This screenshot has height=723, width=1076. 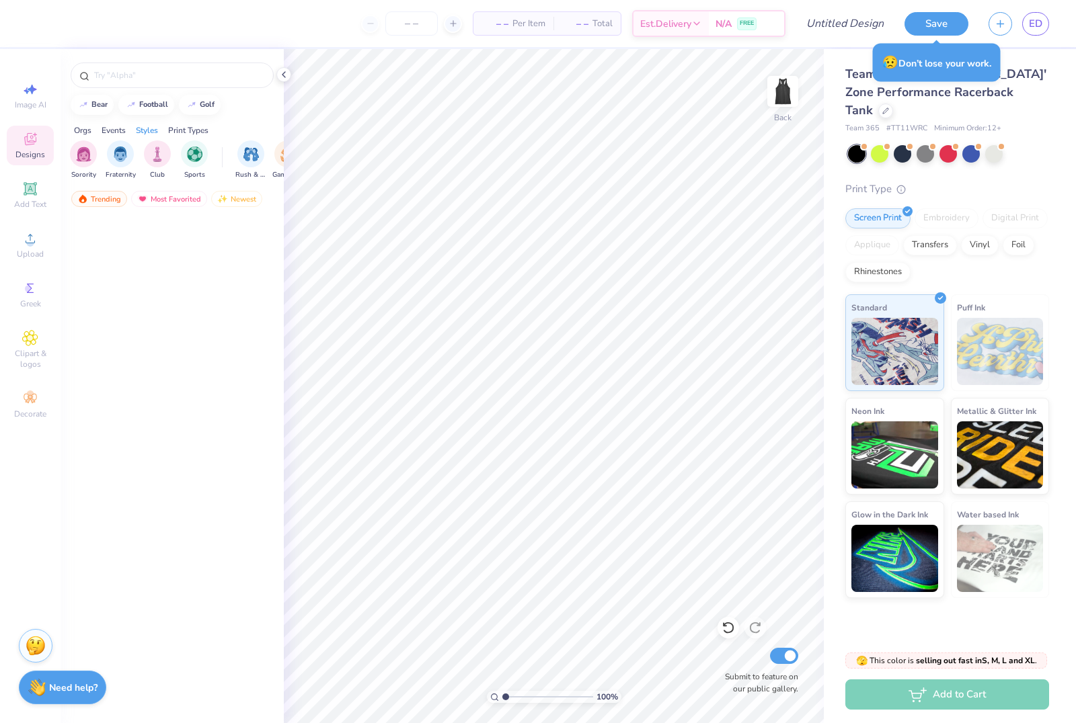 I want to click on img: Club Image, so click(x=157, y=154).